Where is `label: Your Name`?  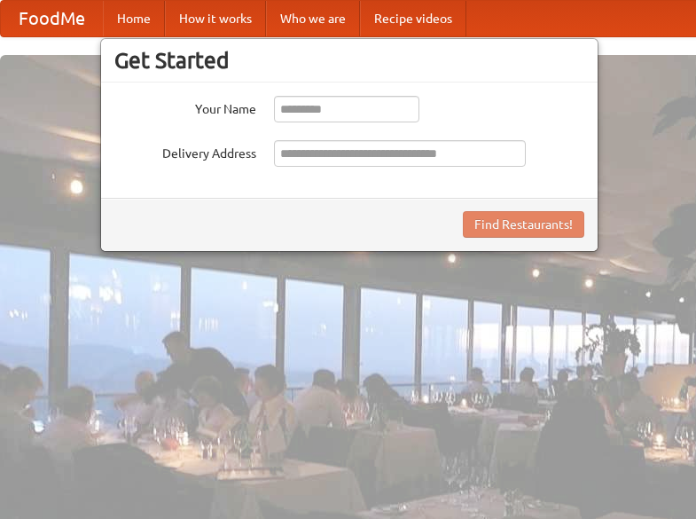
label: Your Name is located at coordinates (185, 106).